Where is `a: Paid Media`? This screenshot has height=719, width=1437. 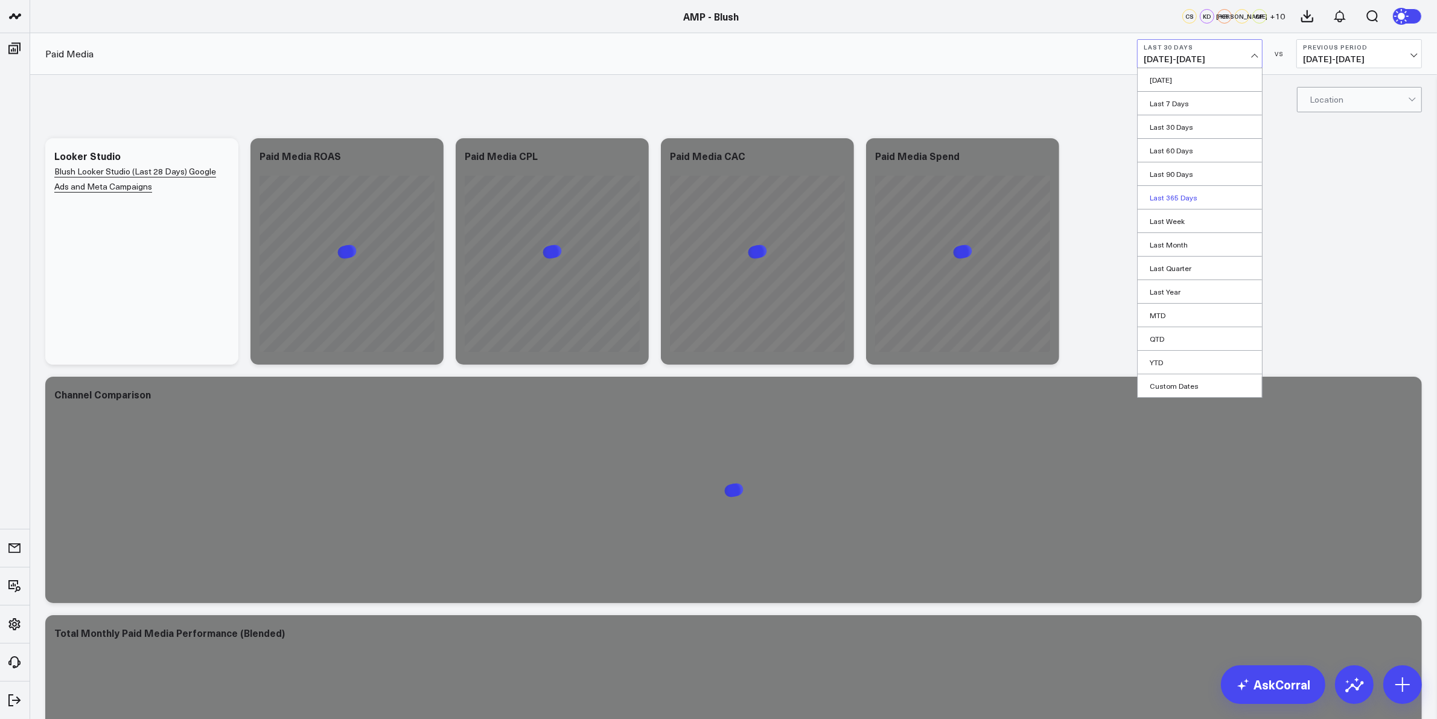
a: Paid Media is located at coordinates (69, 54).